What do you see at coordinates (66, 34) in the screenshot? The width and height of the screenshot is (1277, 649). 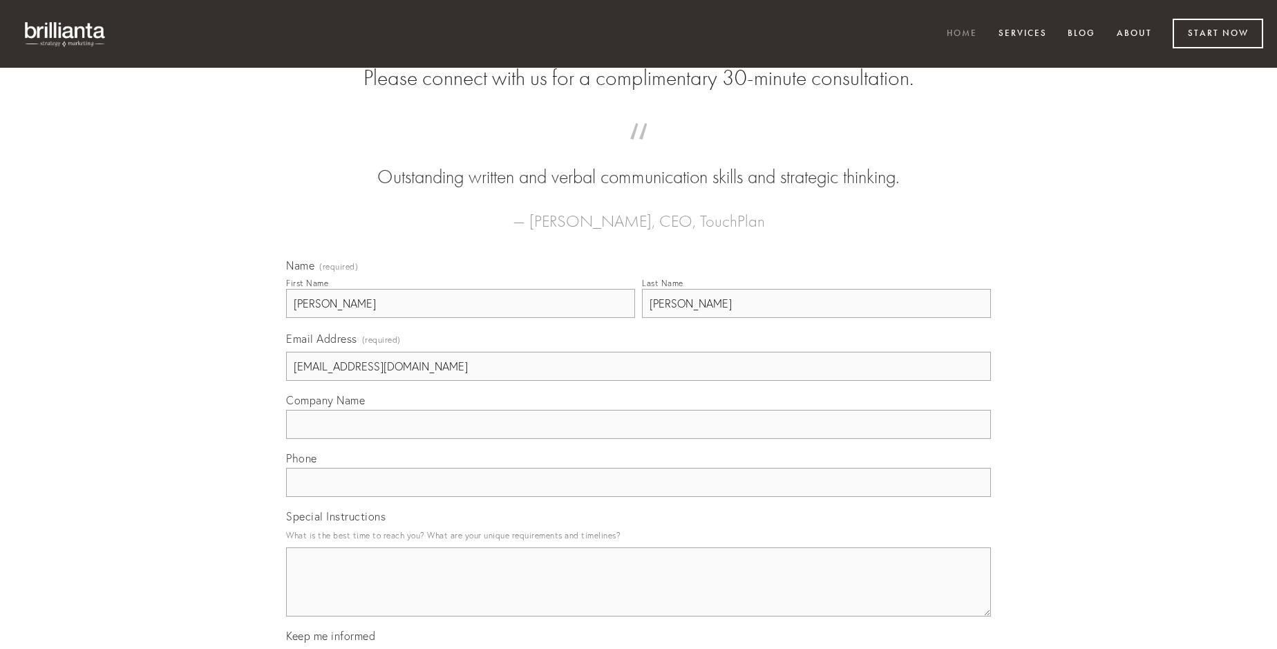 I see `img: brillianta - research, strategy, marketing` at bounding box center [66, 34].